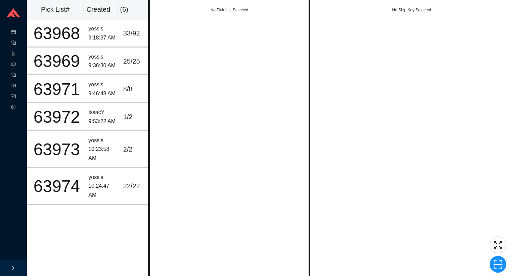 The image size is (513, 276). What do you see at coordinates (103, 121) in the screenshot?
I see `div: 9:53:22 AM` at bounding box center [103, 121].